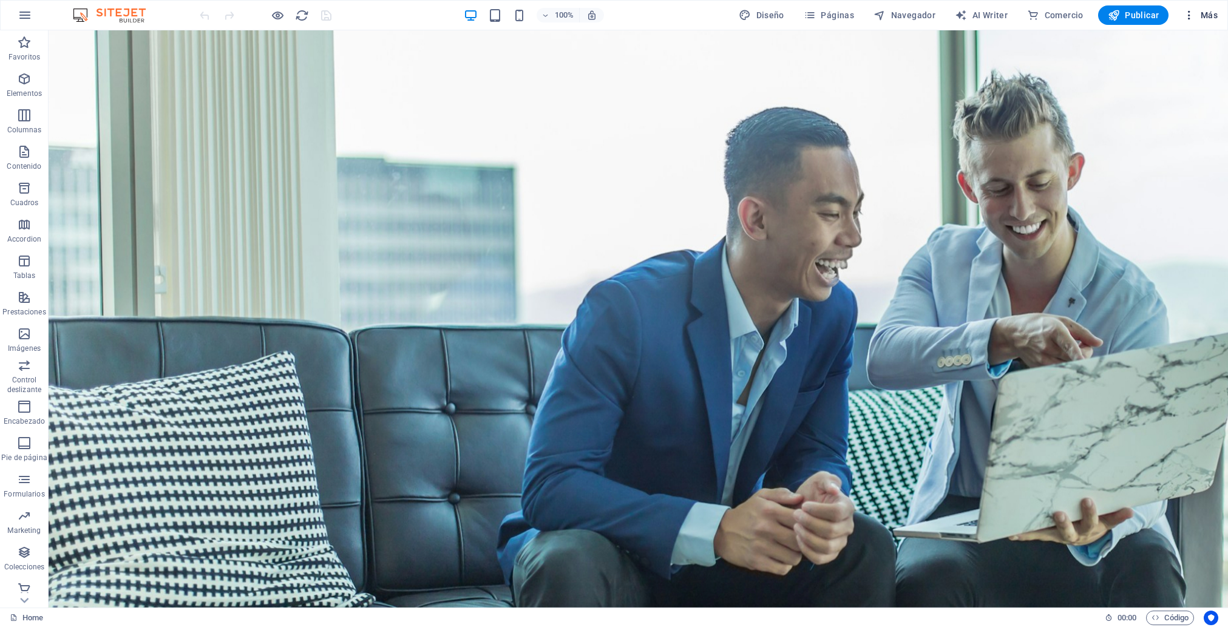  Describe the element at coordinates (24, 349) in the screenshot. I see `p: Imágenes` at that location.